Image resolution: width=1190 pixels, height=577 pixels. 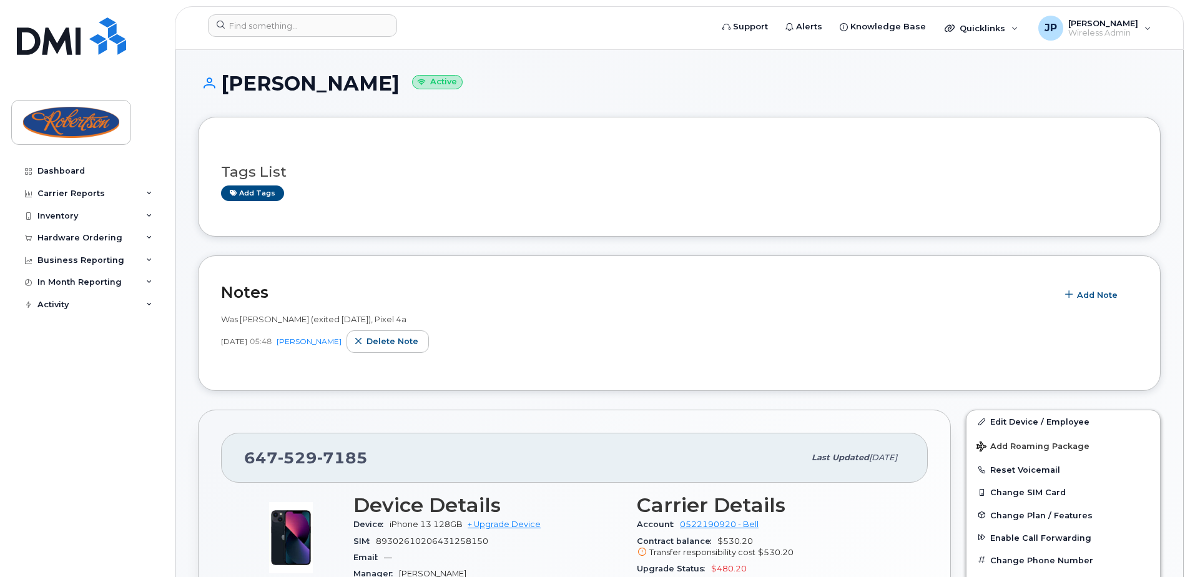 I want to click on span: Change Plan / Features, so click(x=1041, y=514).